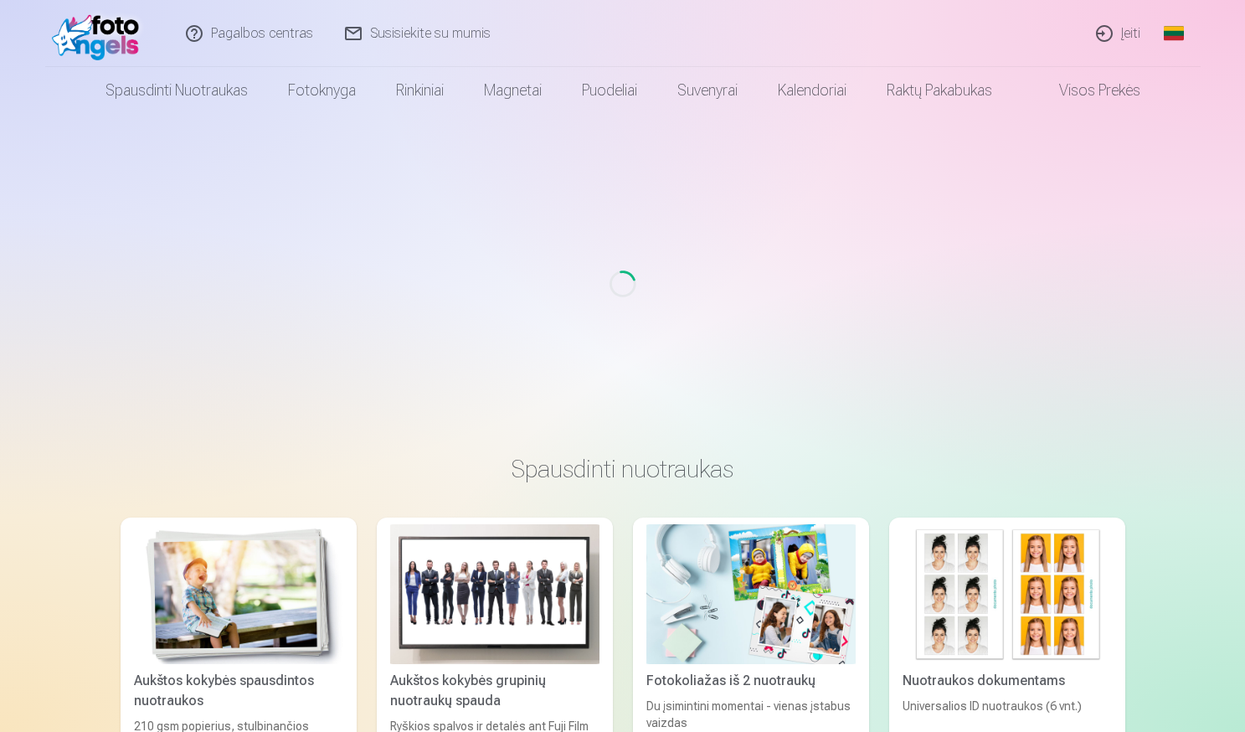  What do you see at coordinates (513, 90) in the screenshot?
I see `a: Magnetai` at bounding box center [513, 90].